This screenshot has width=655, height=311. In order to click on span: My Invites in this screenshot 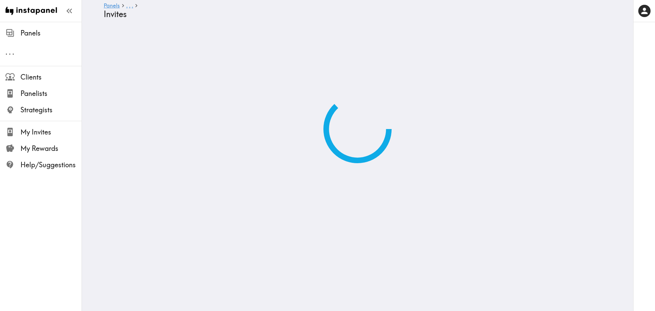, I will do `click(51, 132)`.